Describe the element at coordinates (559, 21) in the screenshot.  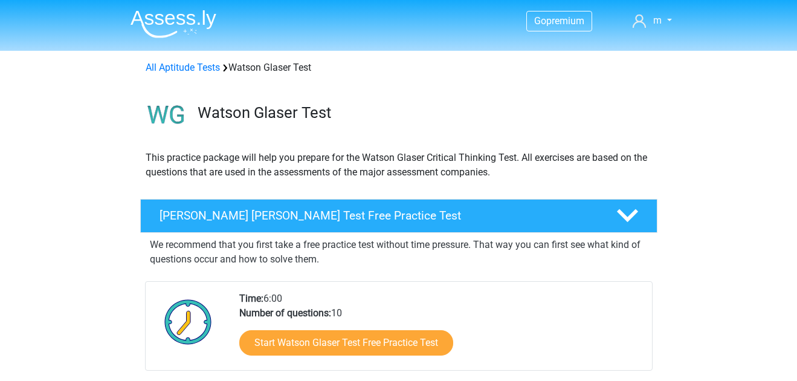
I see `a: Gopremium` at that location.